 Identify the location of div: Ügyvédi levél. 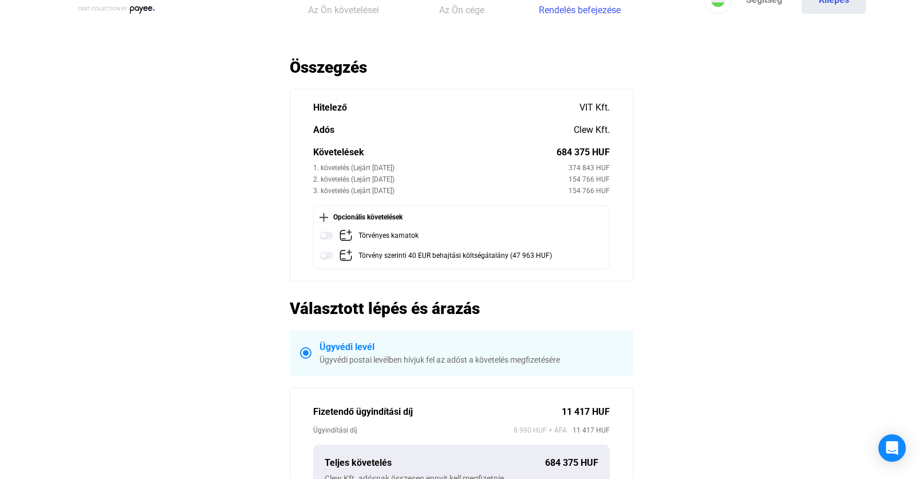
(471, 347).